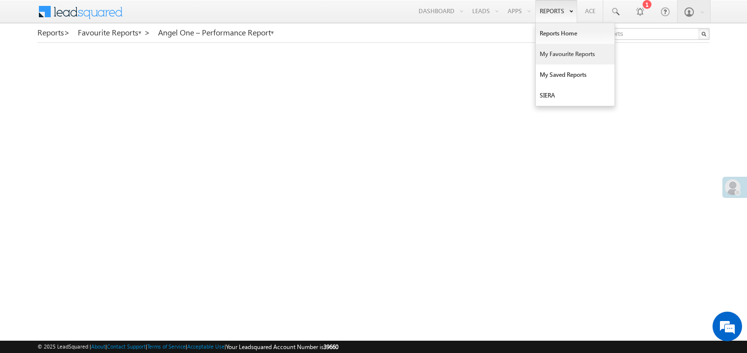 The image size is (747, 353). I want to click on a: My Favourite Reports, so click(575, 54).